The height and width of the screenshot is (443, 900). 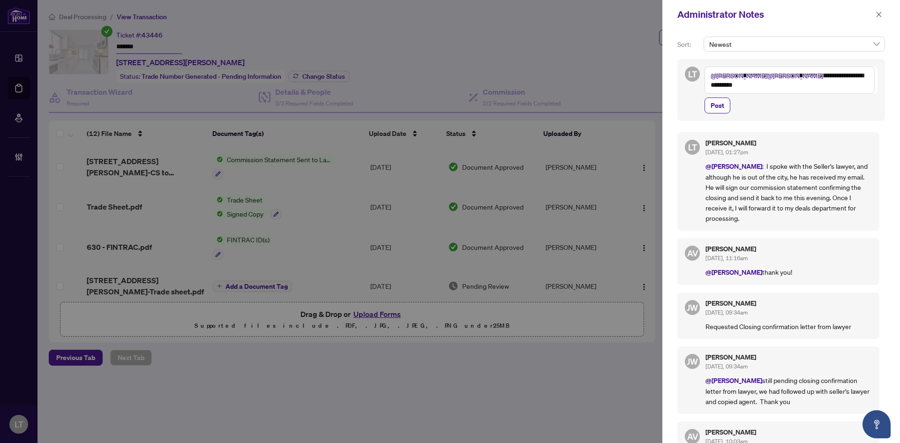 What do you see at coordinates (879, 15) in the screenshot?
I see `span: close` at bounding box center [879, 15].